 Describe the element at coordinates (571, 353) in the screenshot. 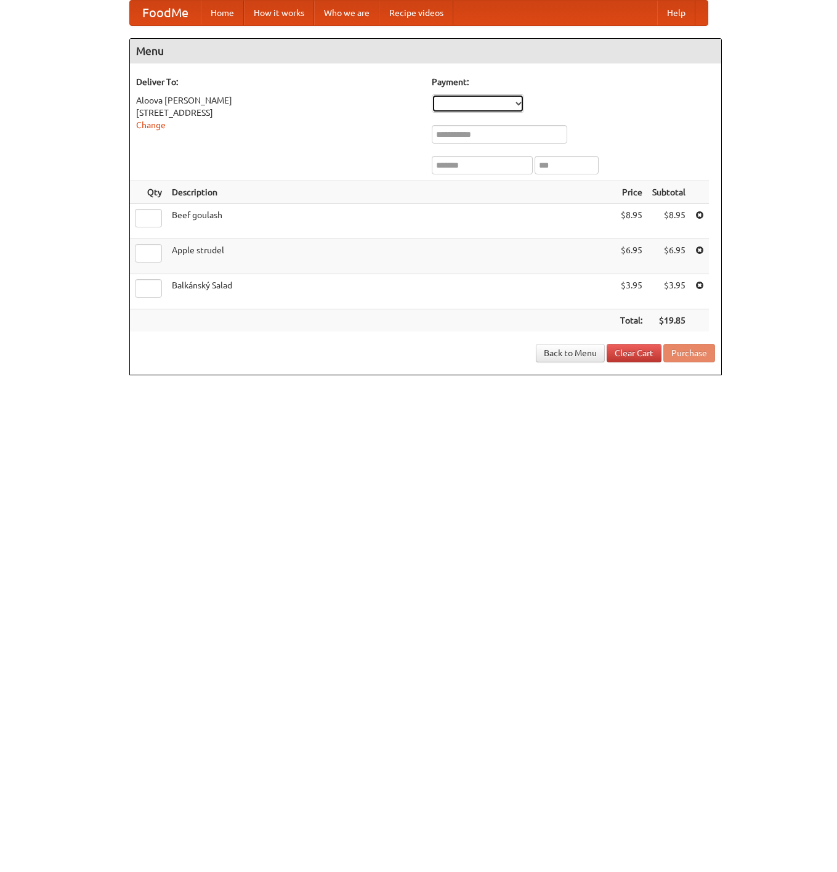

I see `a: Back to Menu` at that location.